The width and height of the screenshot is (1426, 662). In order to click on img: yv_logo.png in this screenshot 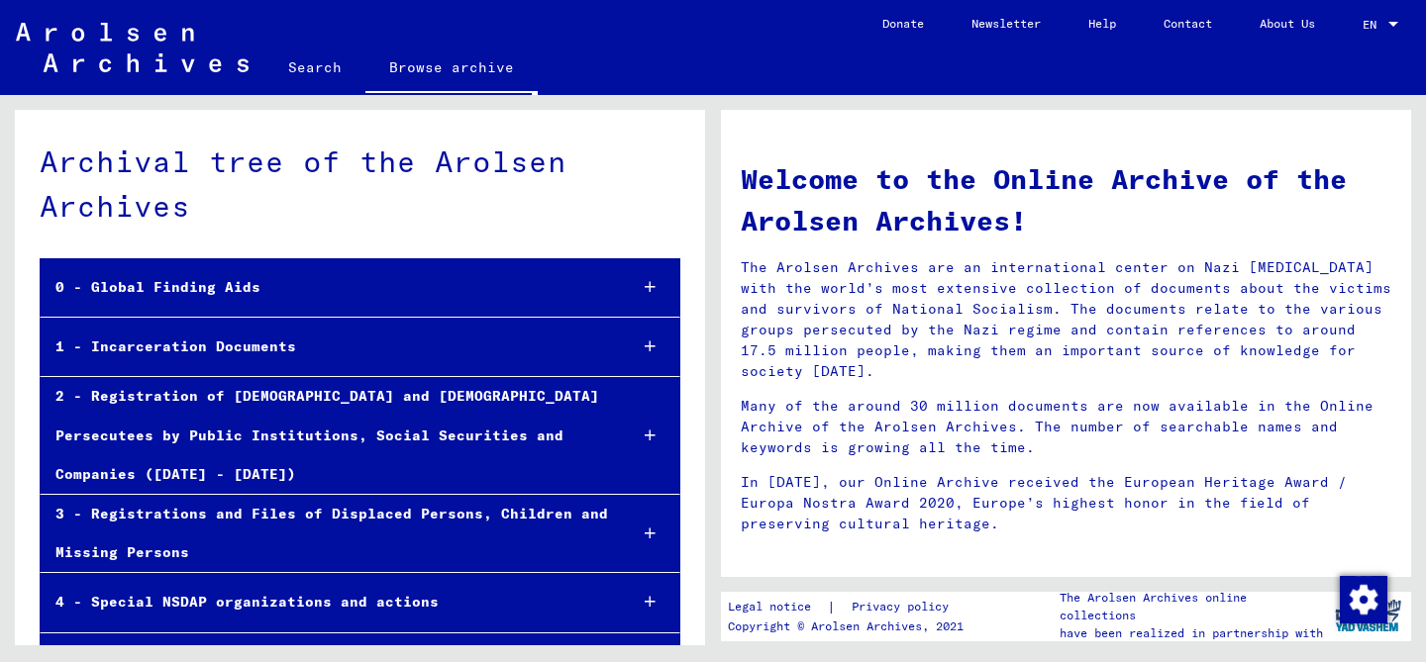, I will do `click(1367, 616)`.